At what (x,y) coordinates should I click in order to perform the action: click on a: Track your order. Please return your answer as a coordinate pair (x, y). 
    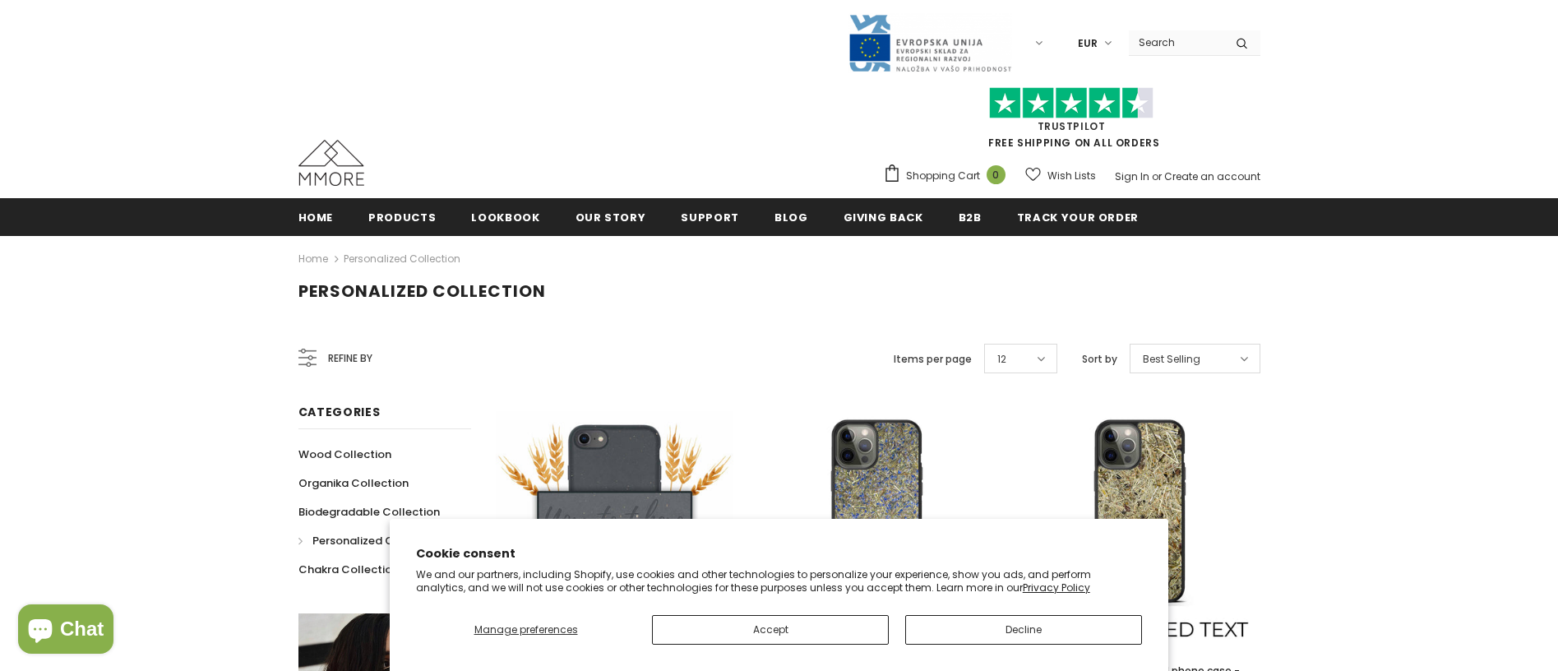
    Looking at the image, I should click on (1078, 216).